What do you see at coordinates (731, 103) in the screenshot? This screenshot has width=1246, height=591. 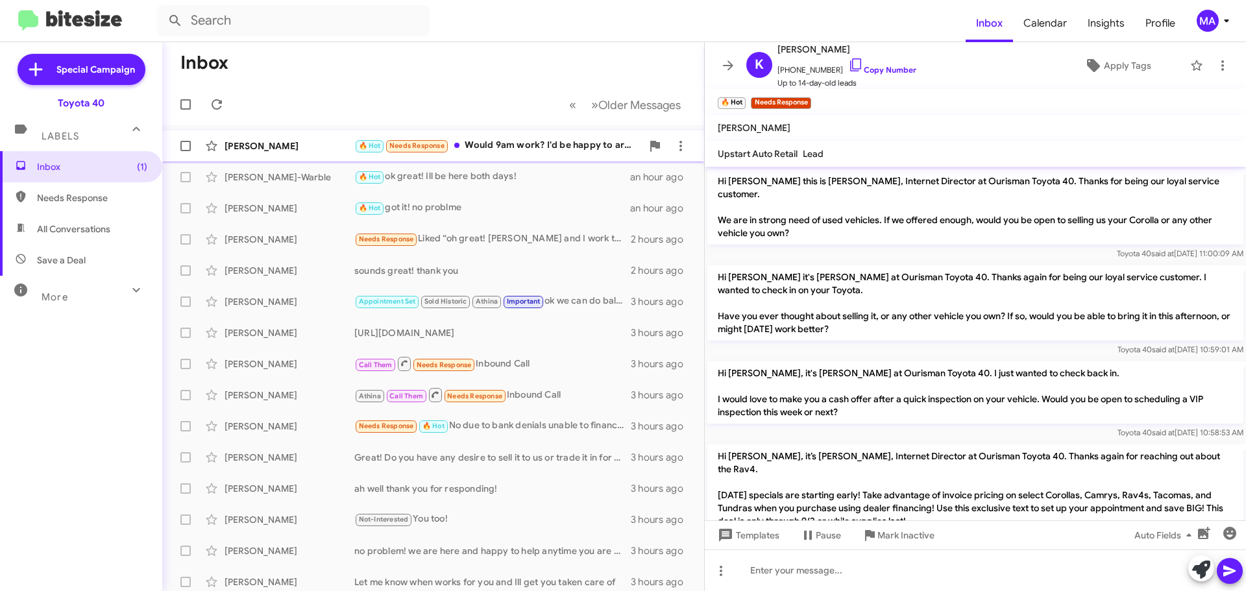 I see `small: 🔥 Hot` at bounding box center [731, 103].